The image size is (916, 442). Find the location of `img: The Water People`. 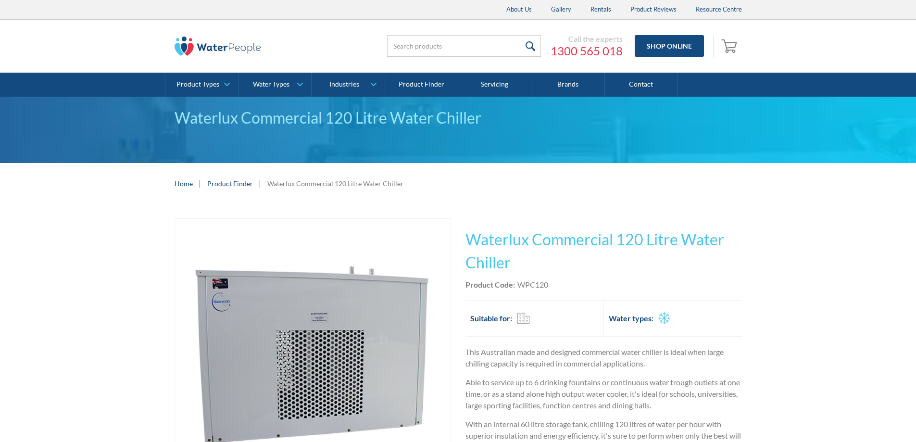

img: The Water People is located at coordinates (218, 46).